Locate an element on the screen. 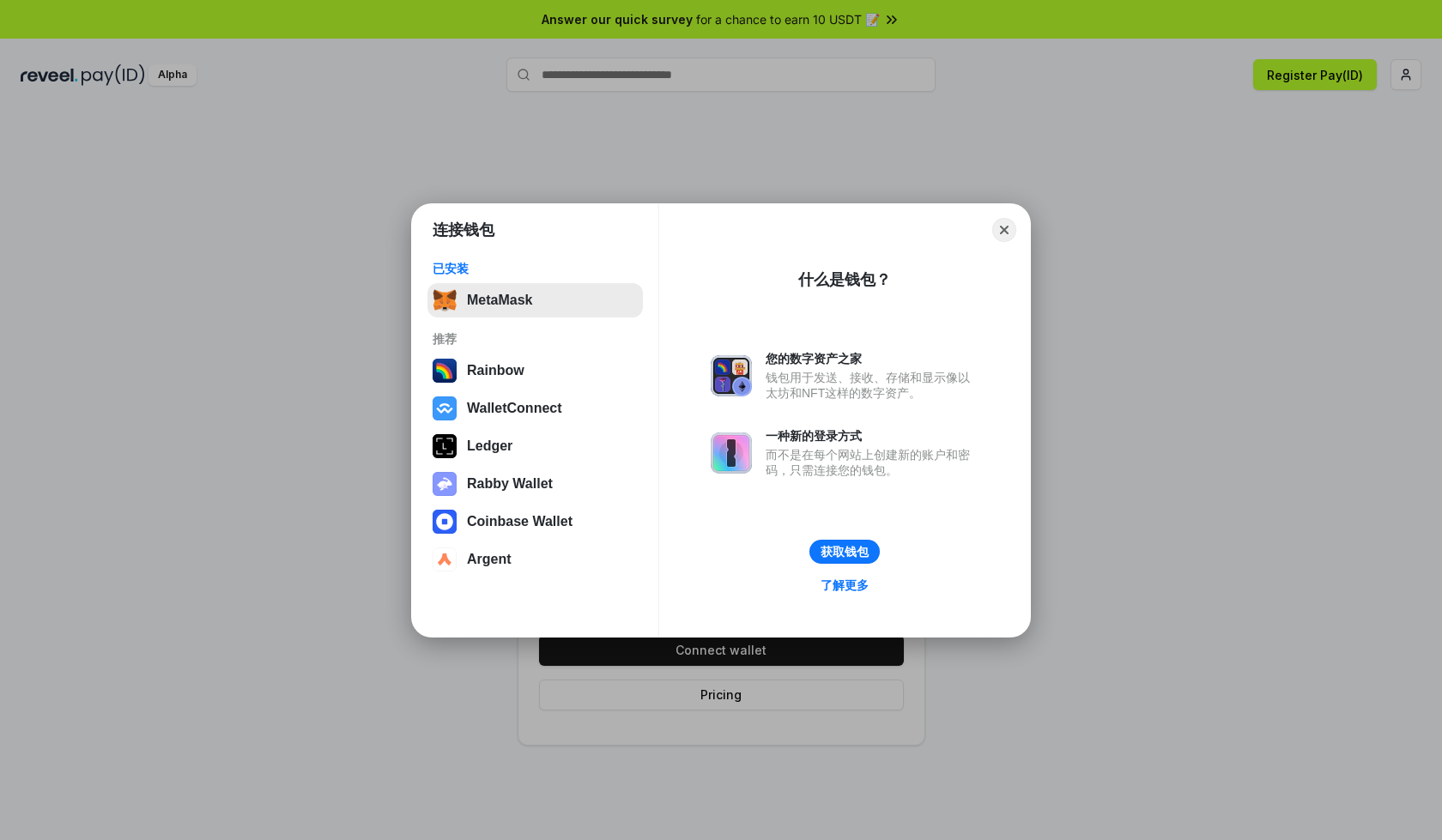 The width and height of the screenshot is (1442, 840). a: 了解更多 is located at coordinates (845, 586).